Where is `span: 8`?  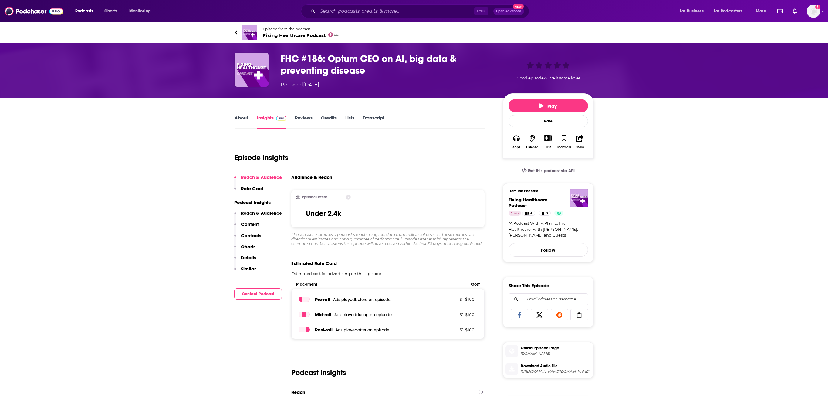
span: 8 is located at coordinates (547, 214).